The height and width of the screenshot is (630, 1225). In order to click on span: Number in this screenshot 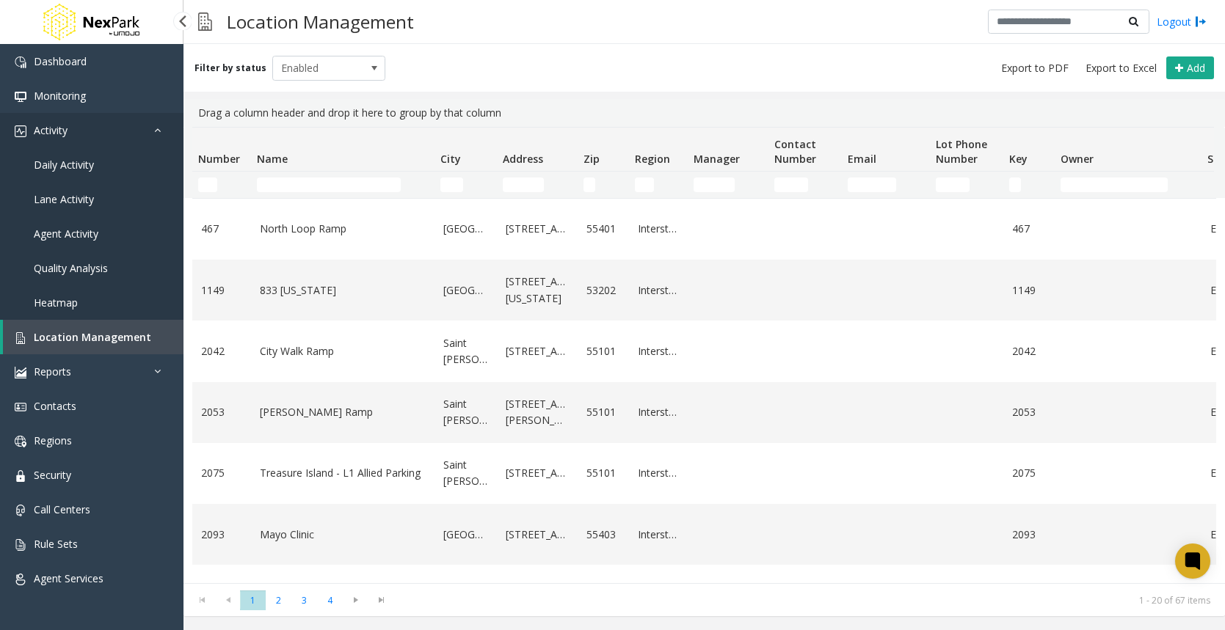, I will do `click(219, 159)`.